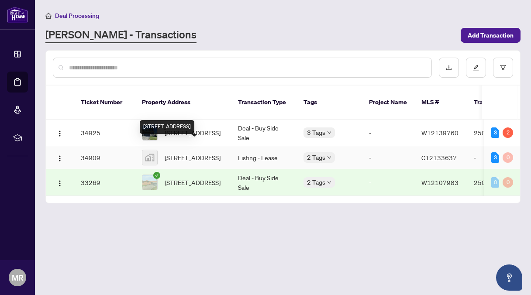 This screenshot has height=295, width=531. Describe the element at coordinates (104, 182) in the screenshot. I see `td: 33269` at that location.